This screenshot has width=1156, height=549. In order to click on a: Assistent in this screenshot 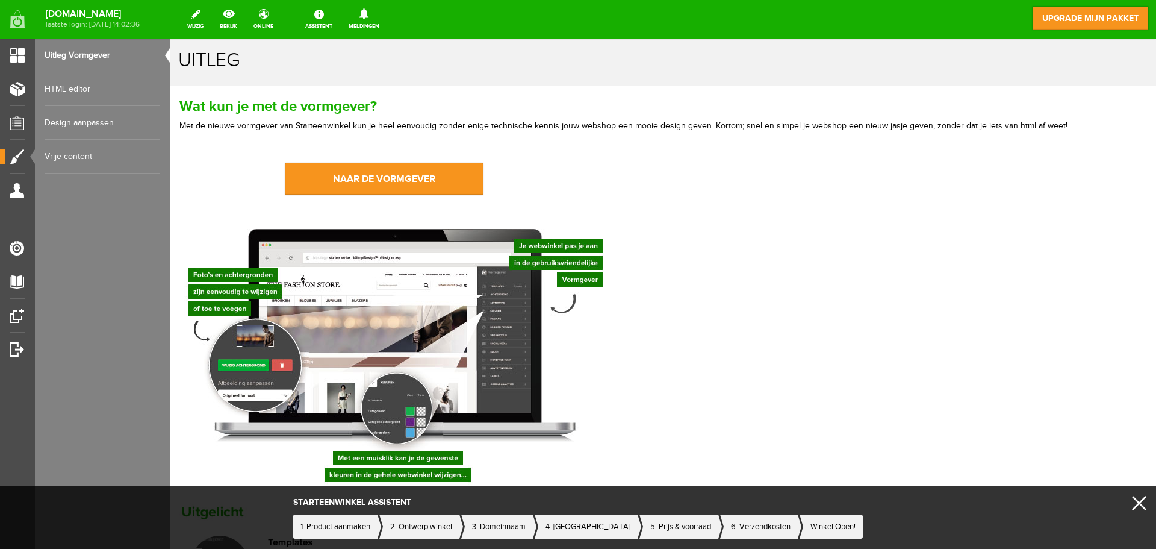, I will do `click(319, 19)`.